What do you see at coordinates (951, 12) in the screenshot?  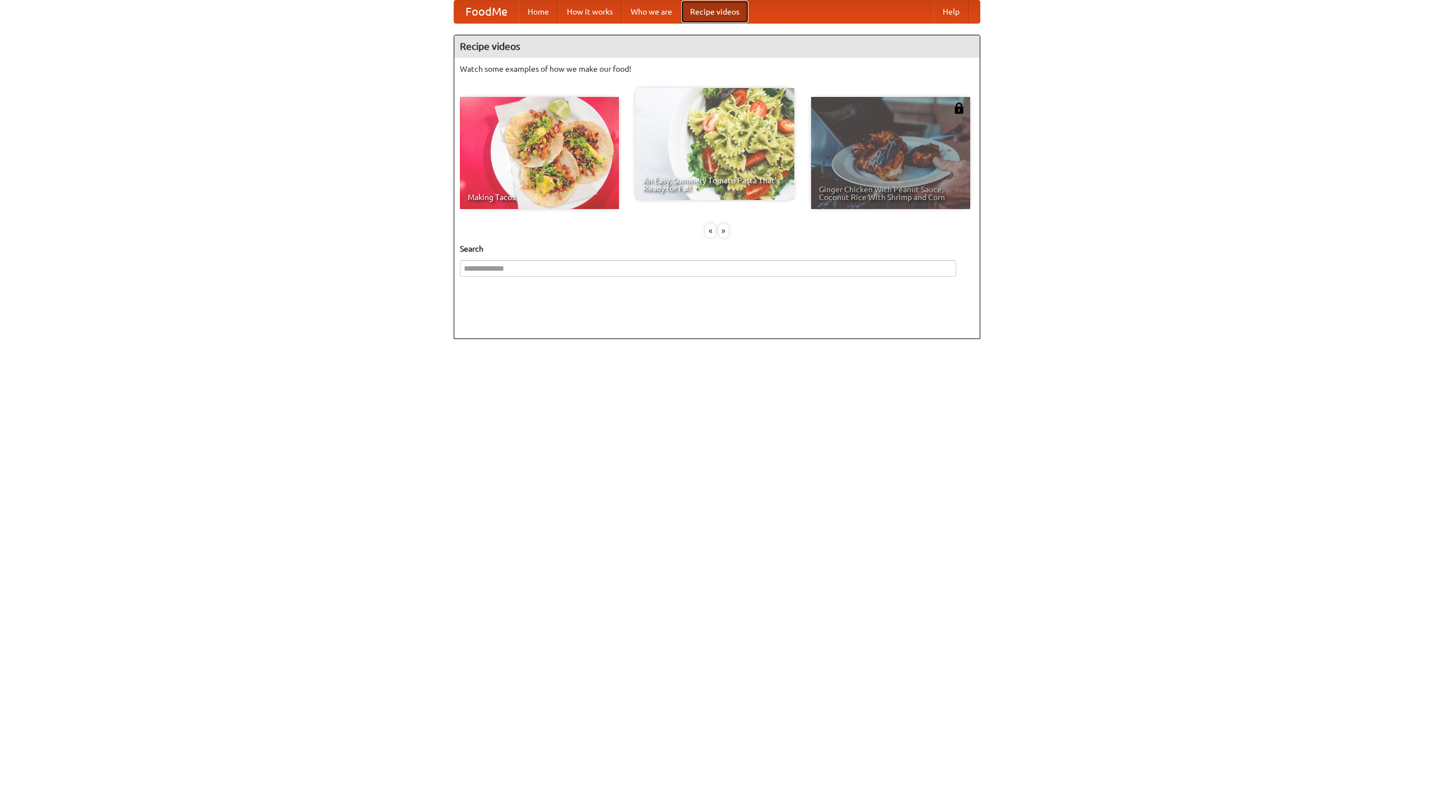 I see `a: Help` at bounding box center [951, 12].